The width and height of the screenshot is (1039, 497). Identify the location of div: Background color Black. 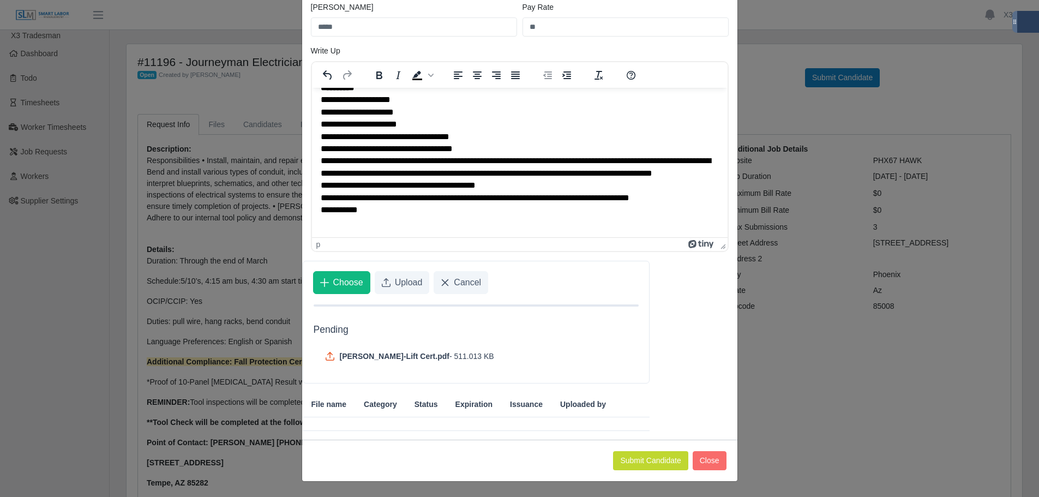
(421, 75).